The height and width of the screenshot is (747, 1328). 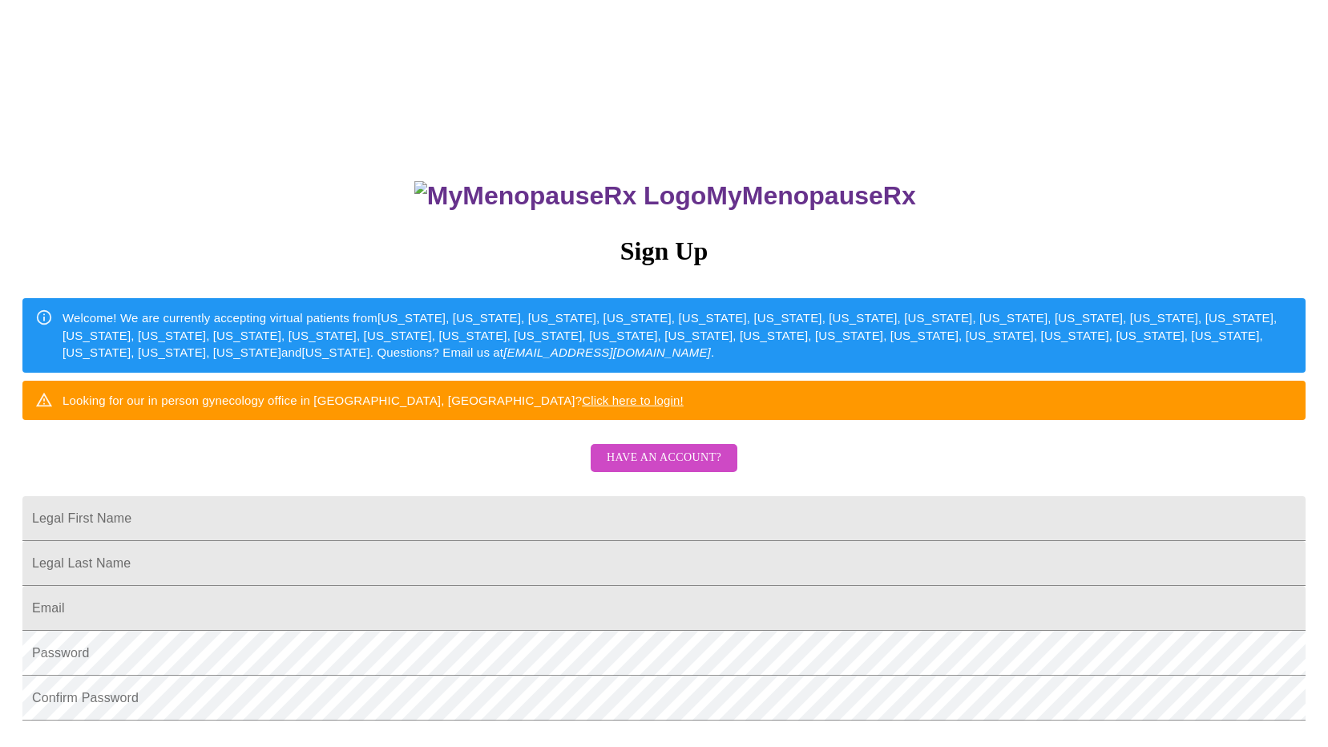 What do you see at coordinates (664, 458) in the screenshot?
I see `button: Have an account?` at bounding box center [664, 458].